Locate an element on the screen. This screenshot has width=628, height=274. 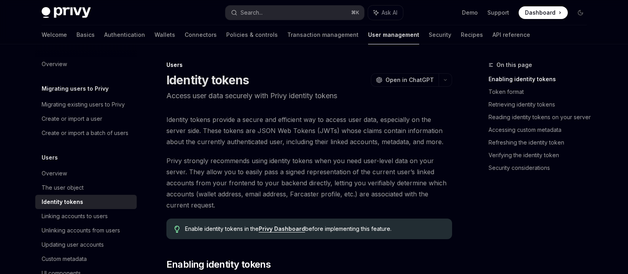
a: Support is located at coordinates (498, 13).